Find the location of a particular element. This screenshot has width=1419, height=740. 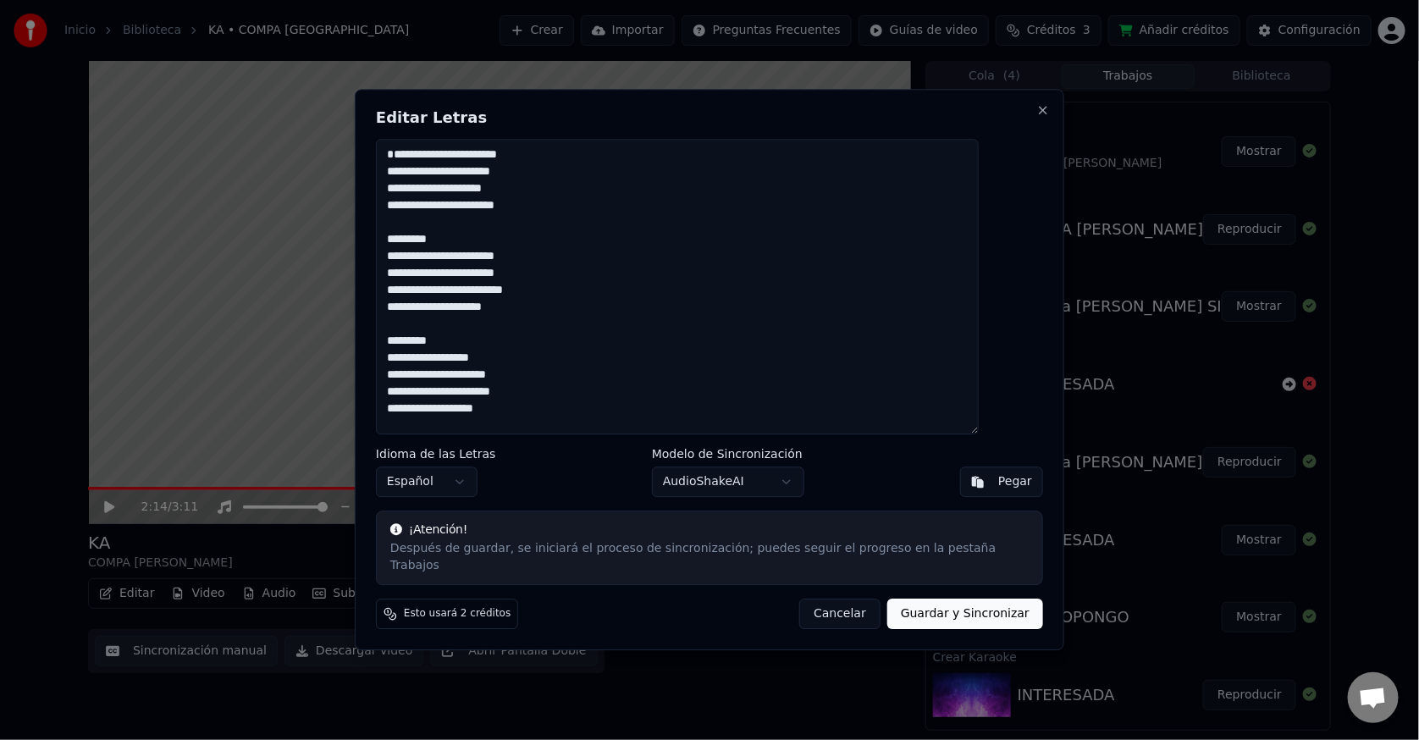

div: ¡Atención! is located at coordinates (710, 531).